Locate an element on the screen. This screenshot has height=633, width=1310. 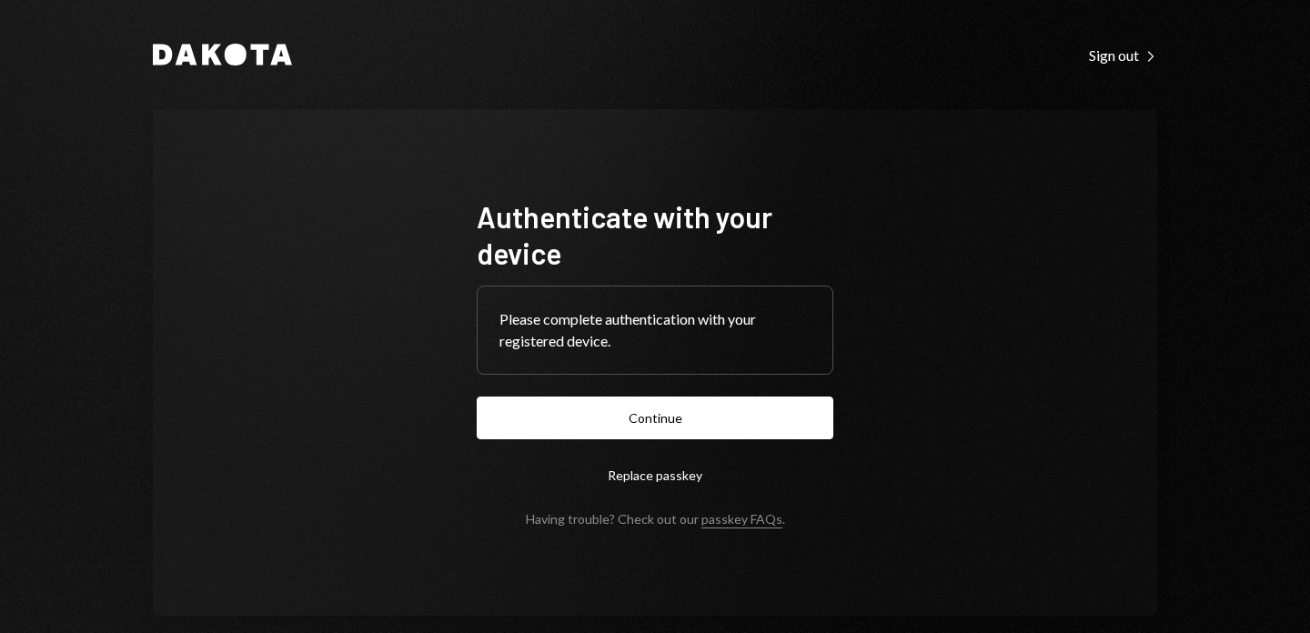
h1: Authenticate with your device is located at coordinates (655, 235).